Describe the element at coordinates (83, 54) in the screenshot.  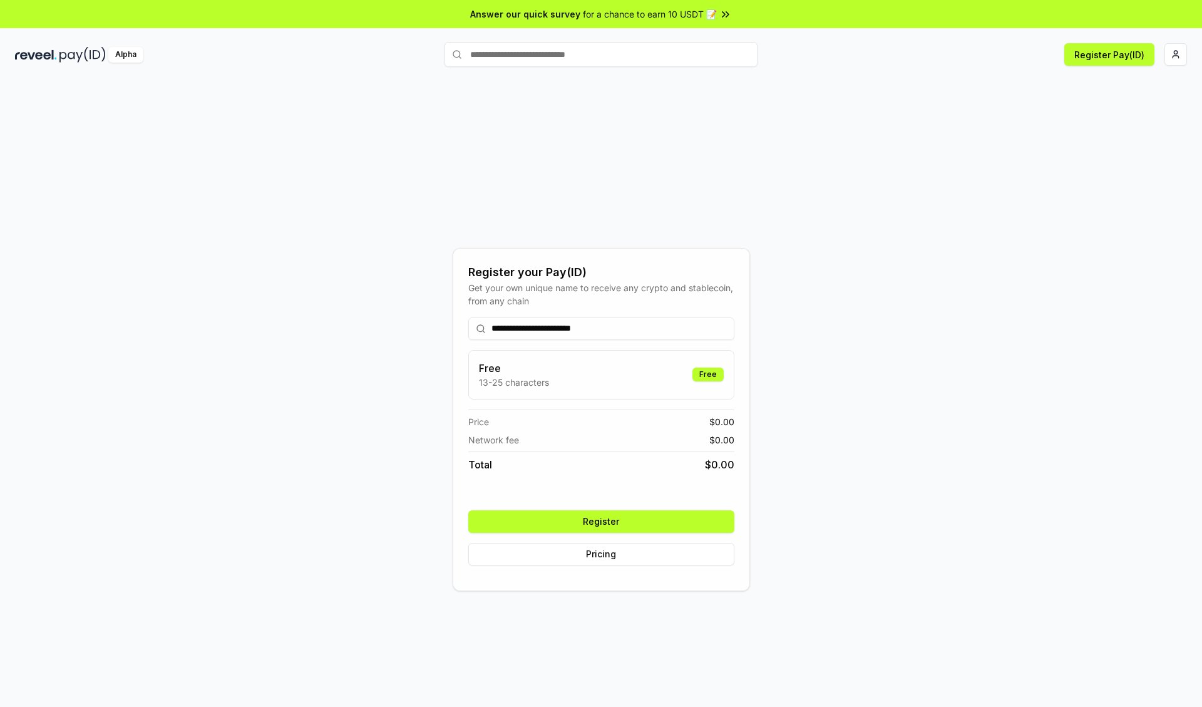
I see `img: pay_id` at that location.